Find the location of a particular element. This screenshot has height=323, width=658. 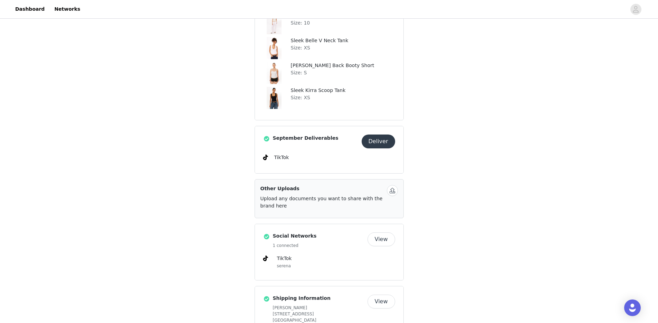

p: Sleek Belle V Neck Tank is located at coordinates (343, 40).